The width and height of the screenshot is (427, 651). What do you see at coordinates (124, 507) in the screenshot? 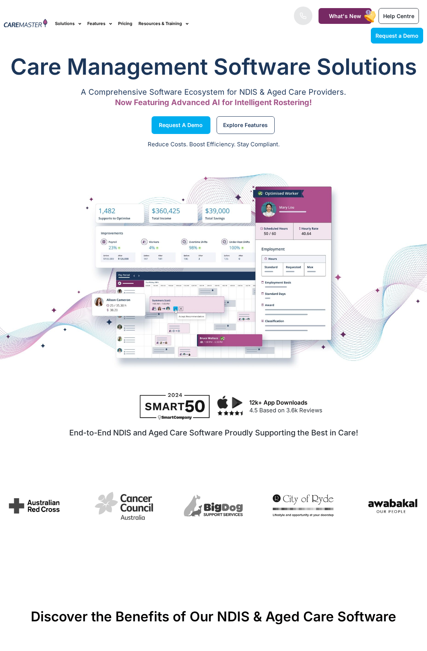
I see `div: 2 / 7` at bounding box center [124, 507].